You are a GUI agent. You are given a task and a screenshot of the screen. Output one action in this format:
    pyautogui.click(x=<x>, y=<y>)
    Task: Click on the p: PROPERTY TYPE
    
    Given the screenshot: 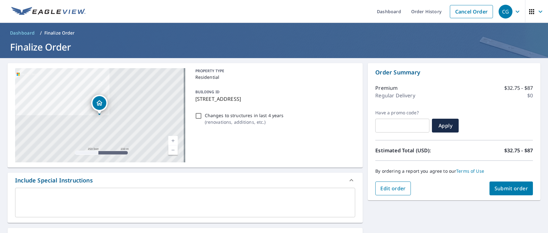 What is the action you would take?
    pyautogui.click(x=274, y=71)
    